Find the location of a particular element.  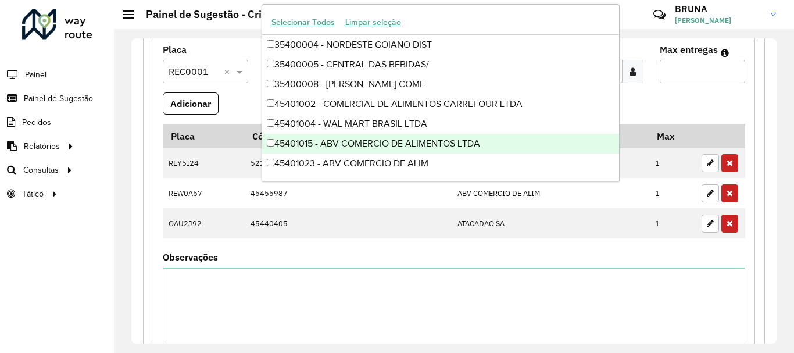

h2: Painel de Sugestão - Criar registro is located at coordinates (223, 15).